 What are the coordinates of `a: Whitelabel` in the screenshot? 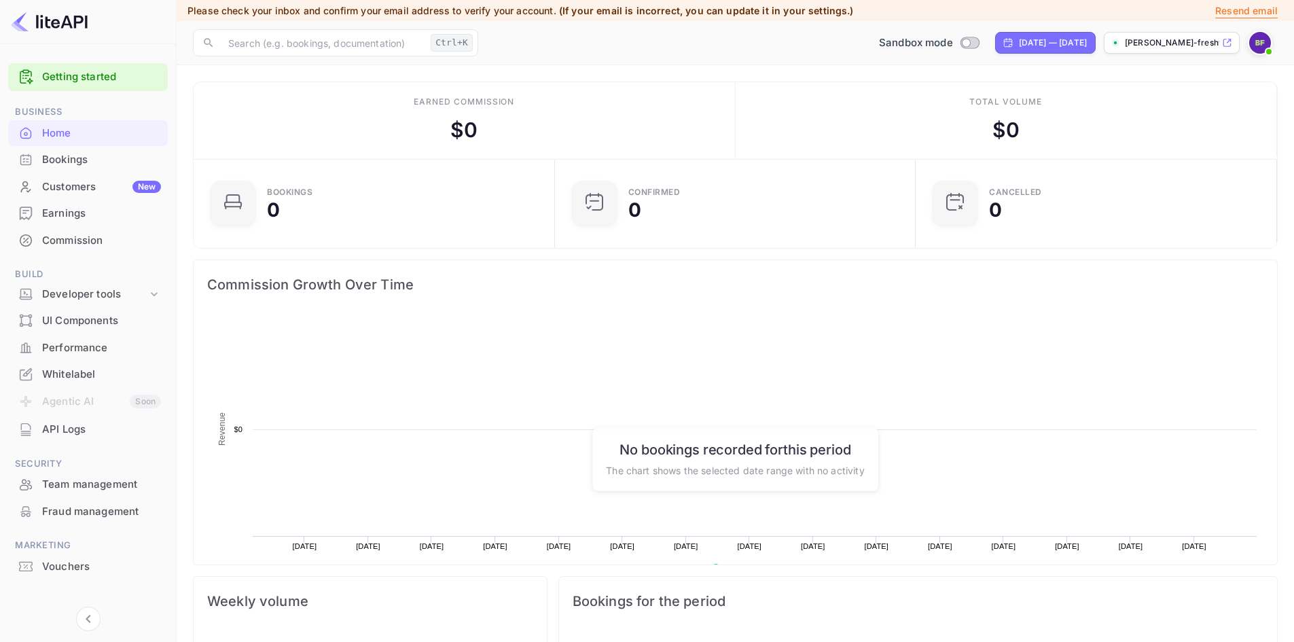 It's located at (88, 374).